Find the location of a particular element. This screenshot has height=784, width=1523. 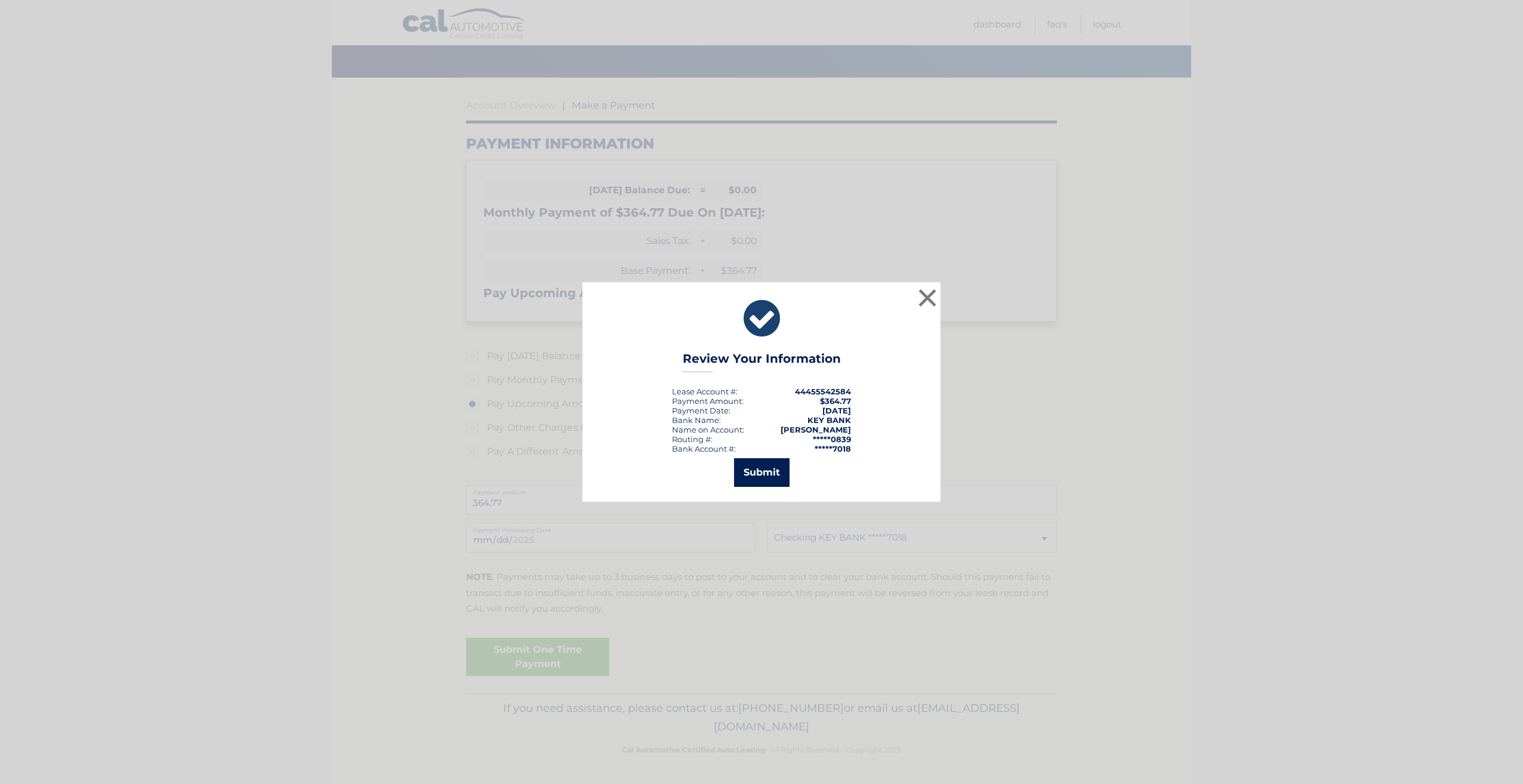

div: Name on Account: is located at coordinates (707, 429).